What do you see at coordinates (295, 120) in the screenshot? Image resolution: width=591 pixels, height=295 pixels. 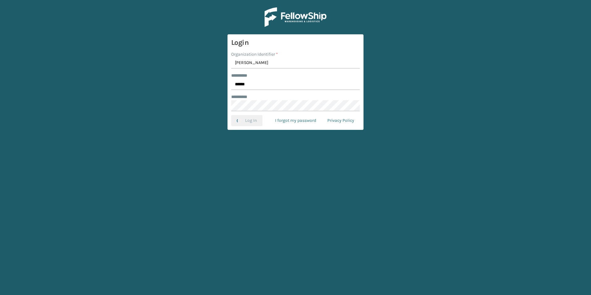 I see `a: I forgot my password` at bounding box center [295, 120].